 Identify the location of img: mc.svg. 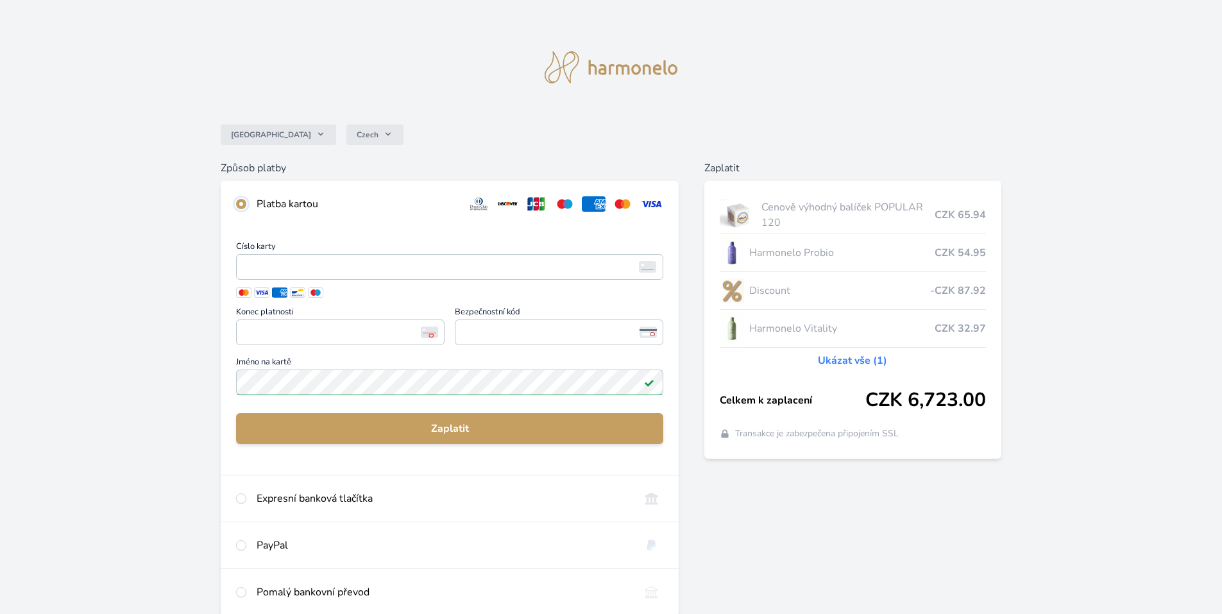
(622, 204).